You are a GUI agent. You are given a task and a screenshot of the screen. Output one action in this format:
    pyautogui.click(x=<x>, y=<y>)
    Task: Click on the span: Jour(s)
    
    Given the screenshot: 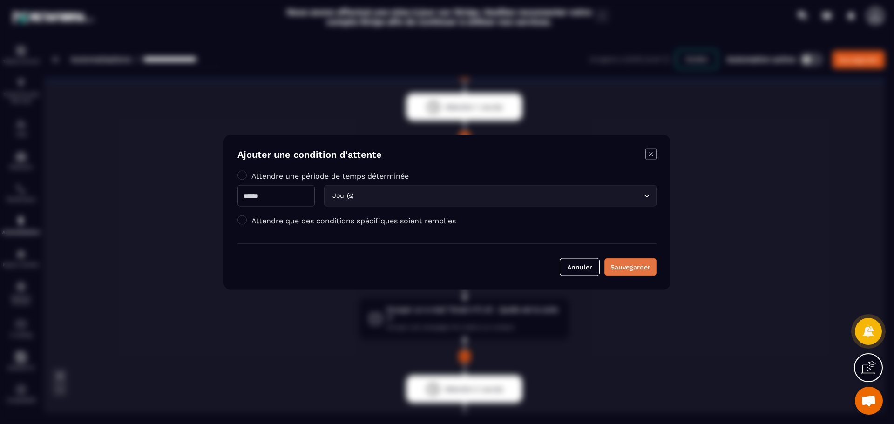 What is the action you would take?
    pyautogui.click(x=343, y=196)
    